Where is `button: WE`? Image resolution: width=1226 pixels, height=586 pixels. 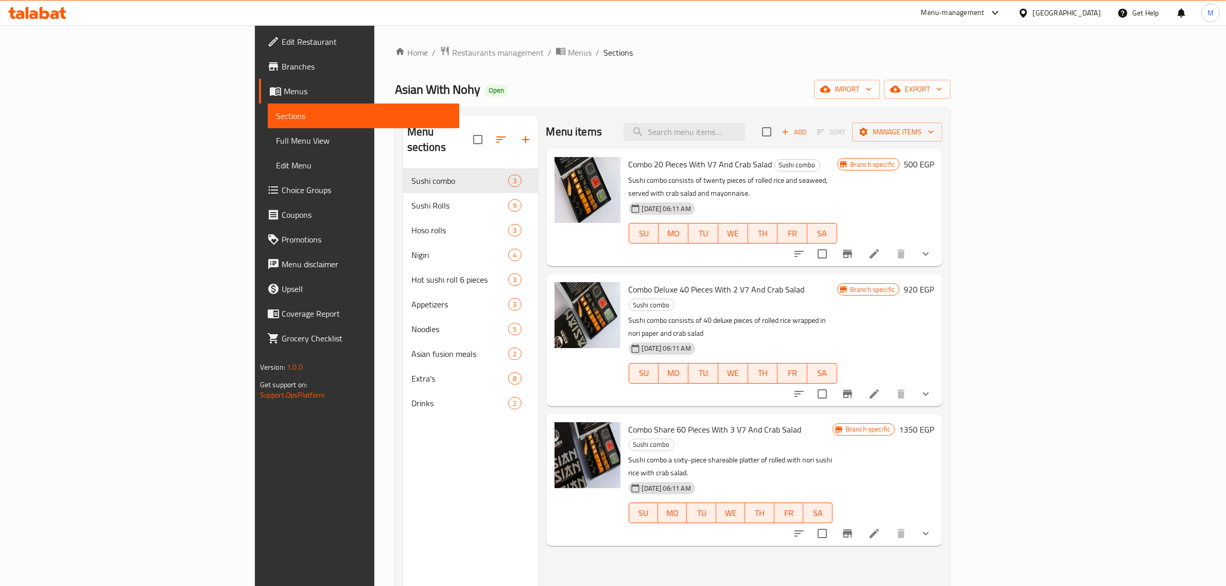
button: WE is located at coordinates (730, 513).